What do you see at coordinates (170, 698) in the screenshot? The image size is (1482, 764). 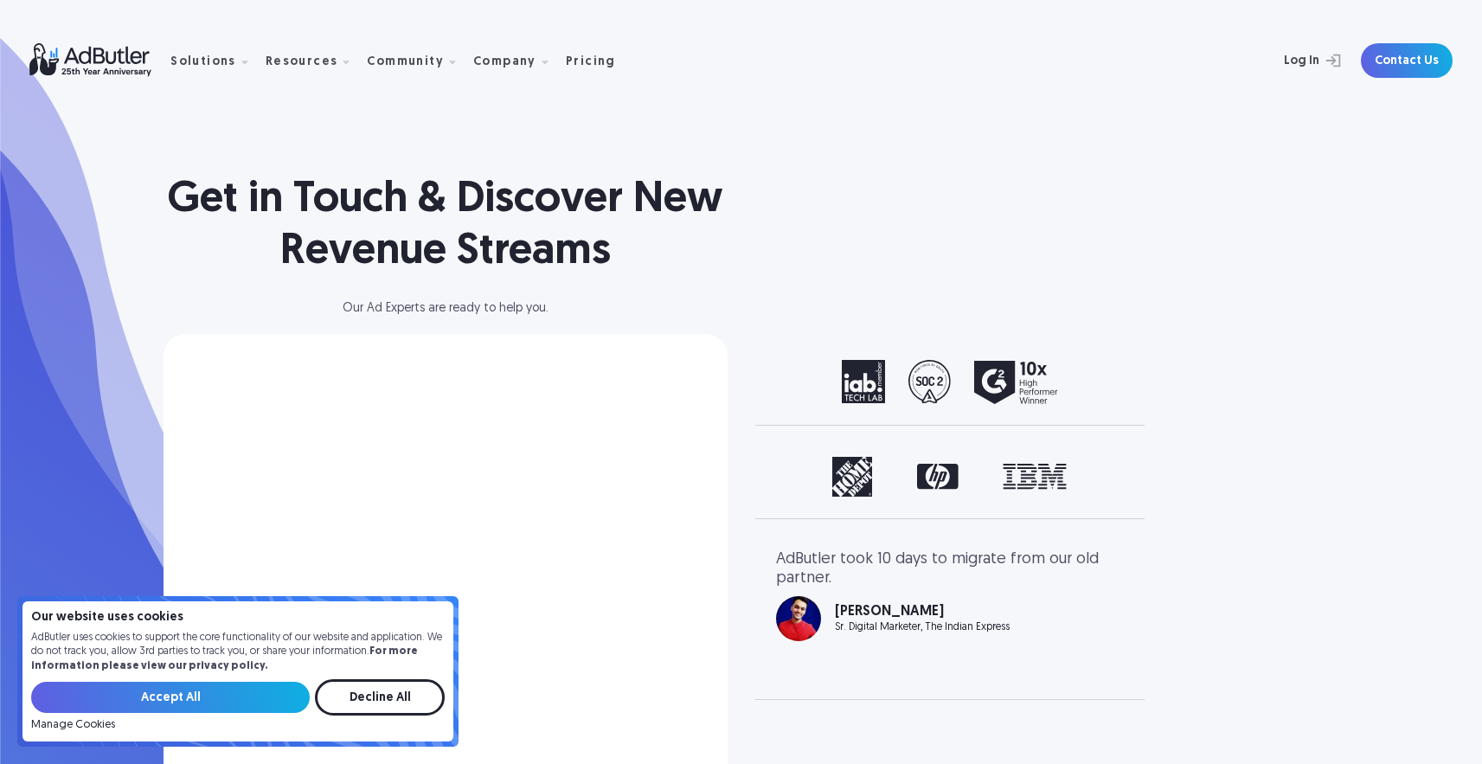 I see `input: Accept All` at bounding box center [170, 698].